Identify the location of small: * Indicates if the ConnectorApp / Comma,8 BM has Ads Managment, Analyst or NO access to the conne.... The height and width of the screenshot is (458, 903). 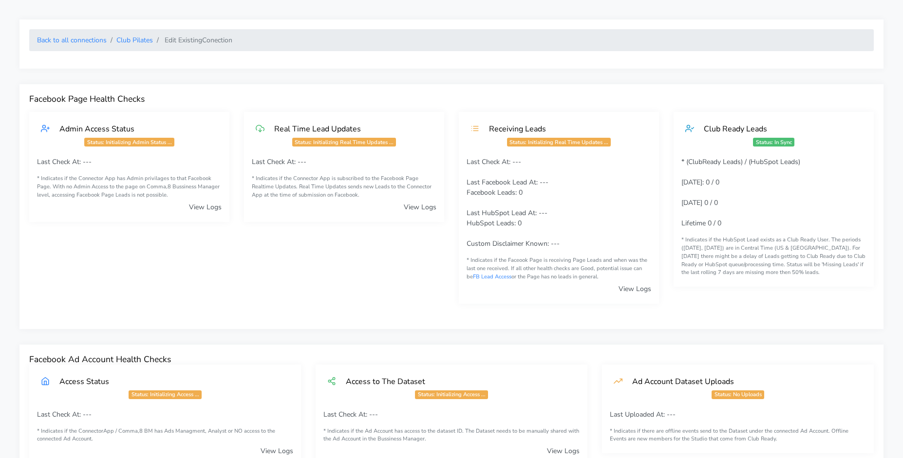
(165, 436).